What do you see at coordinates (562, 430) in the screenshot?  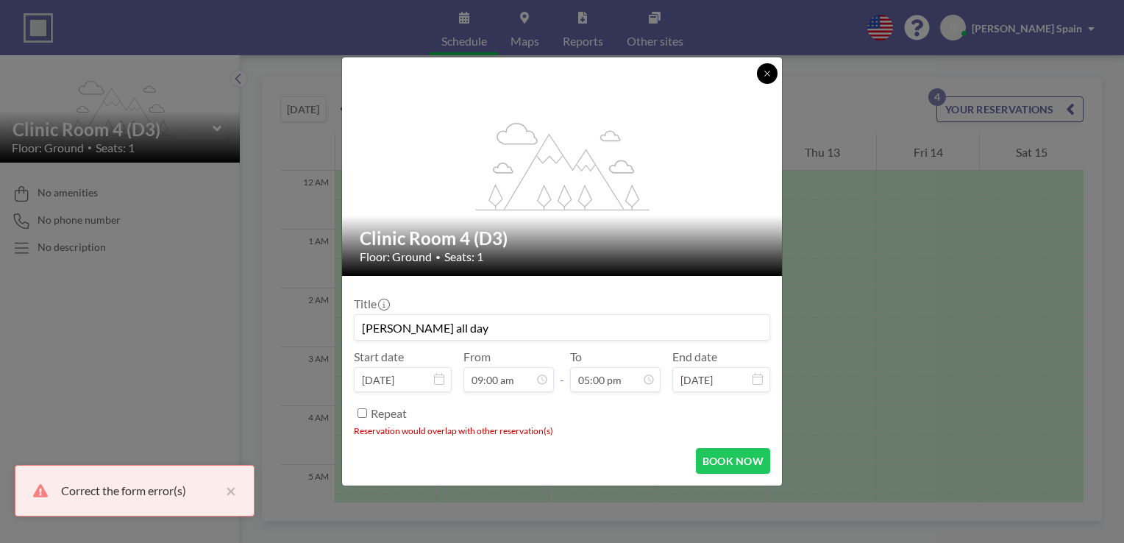 I see `li: Reservation would overlap with other reservation(s)` at bounding box center [562, 430].